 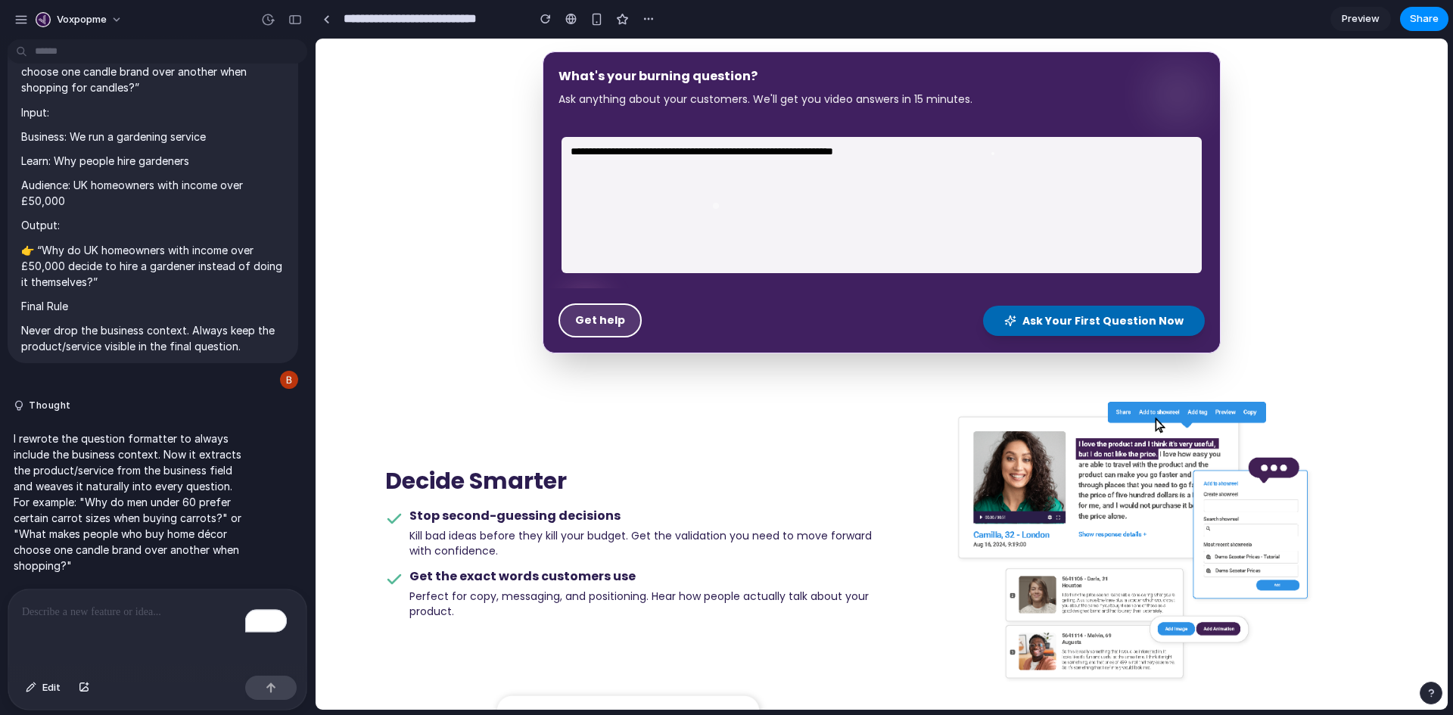 What do you see at coordinates (153, 160) in the screenshot?
I see `p: Learn: Why people hire gardeners` at bounding box center [153, 160].